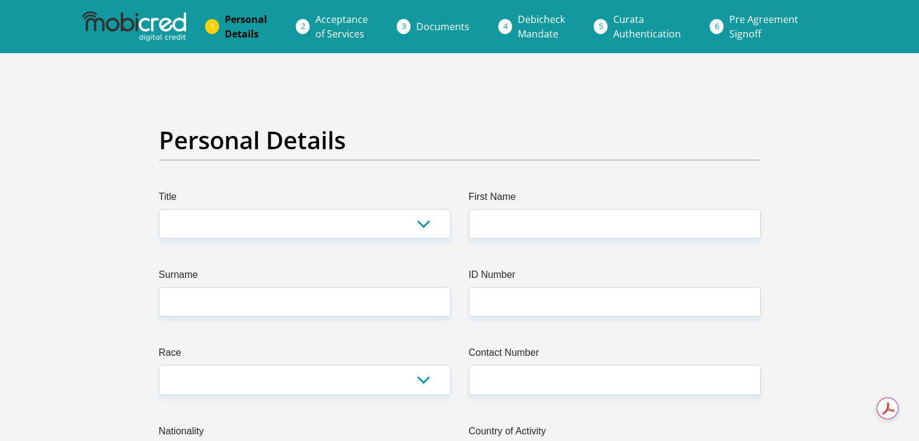  I want to click on img: mobicred logo, so click(134, 27).